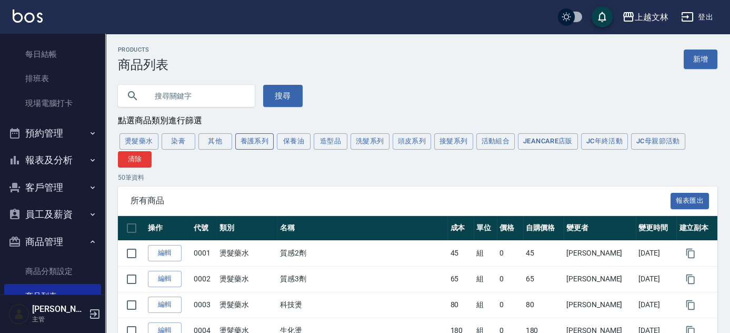  I want to click on button: 商品管理, so click(53, 242).